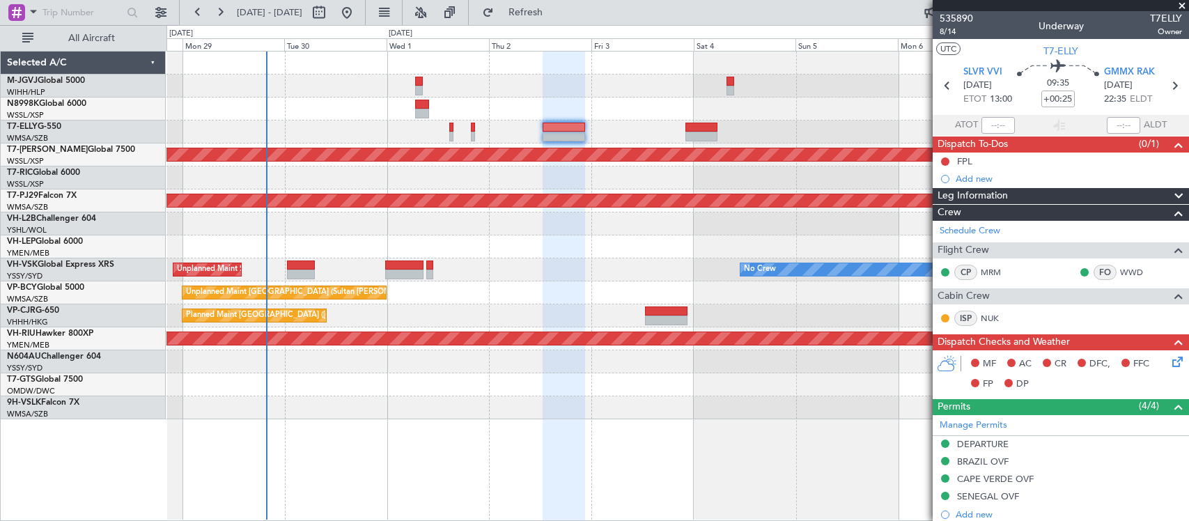  Describe the element at coordinates (1060, 364) in the screenshot. I see `span: CR` at that location.